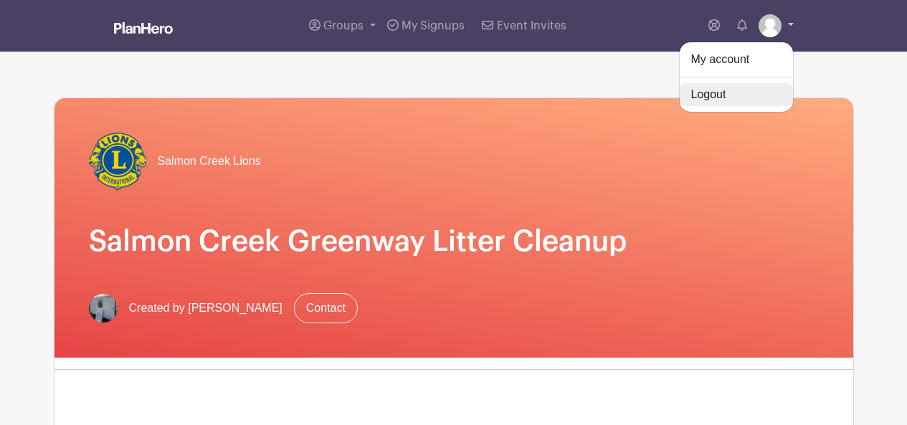 The height and width of the screenshot is (425, 907). What do you see at coordinates (531, 26) in the screenshot?
I see `span: Event Invites` at bounding box center [531, 26].